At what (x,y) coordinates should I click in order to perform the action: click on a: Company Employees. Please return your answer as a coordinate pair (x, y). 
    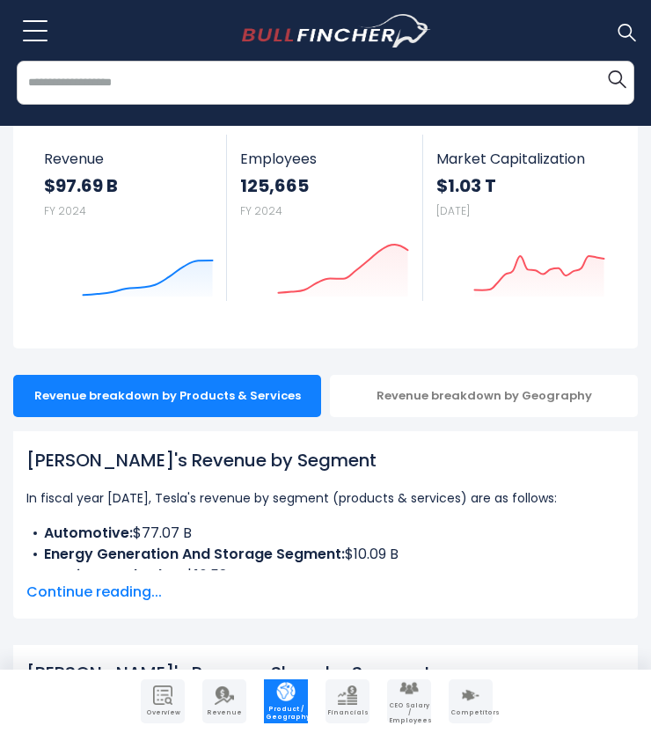
    Looking at the image, I should click on (409, 702).